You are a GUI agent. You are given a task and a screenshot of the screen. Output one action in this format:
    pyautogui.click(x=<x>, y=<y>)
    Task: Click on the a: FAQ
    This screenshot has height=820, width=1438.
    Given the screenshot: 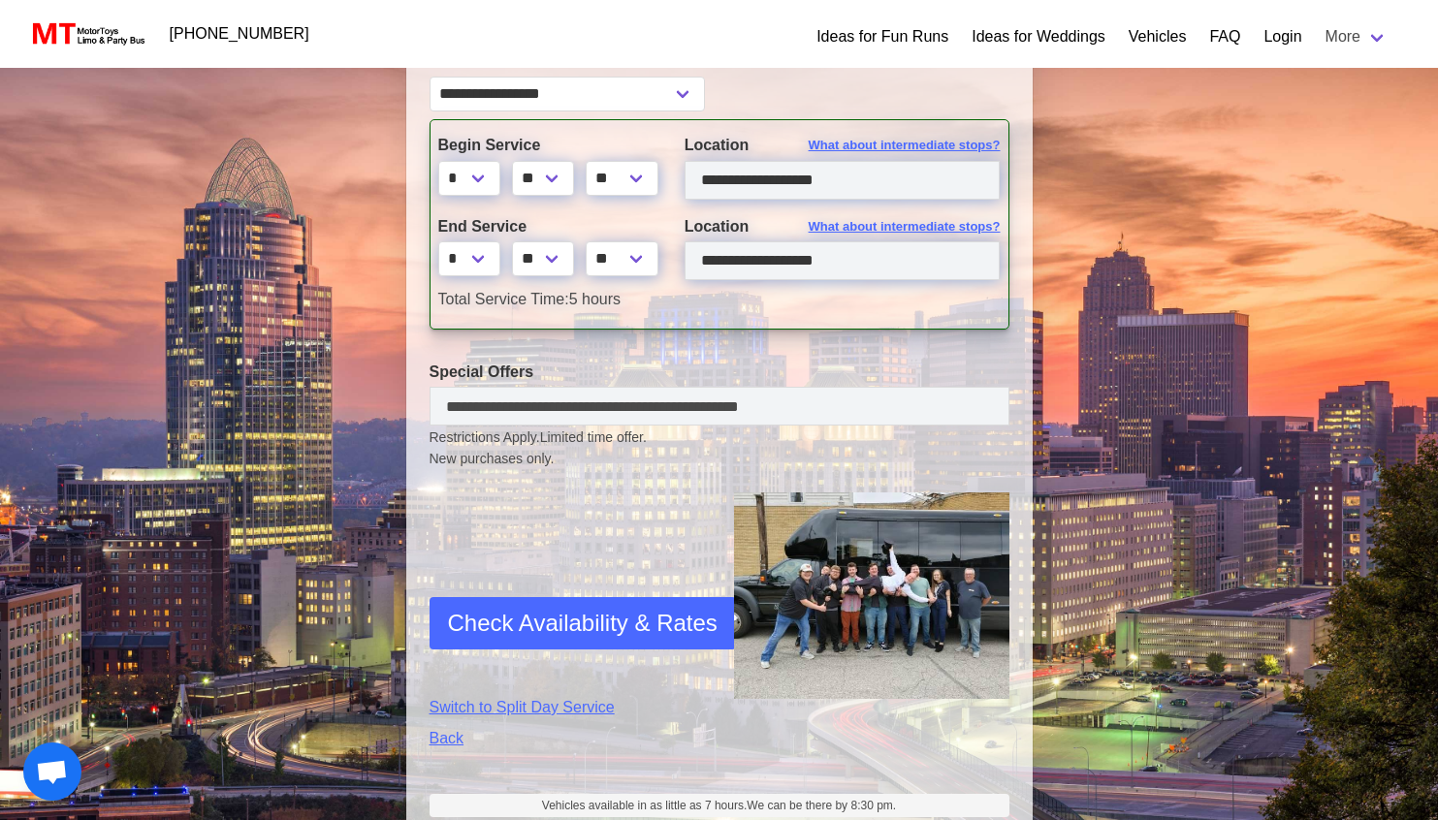 What is the action you would take?
    pyautogui.click(x=1224, y=37)
    